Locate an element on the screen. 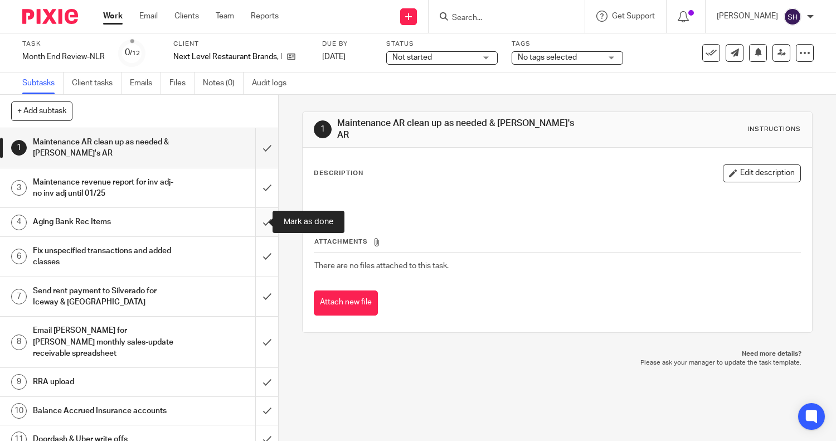 This screenshot has width=836, height=441. div: Instructions is located at coordinates (774, 129).